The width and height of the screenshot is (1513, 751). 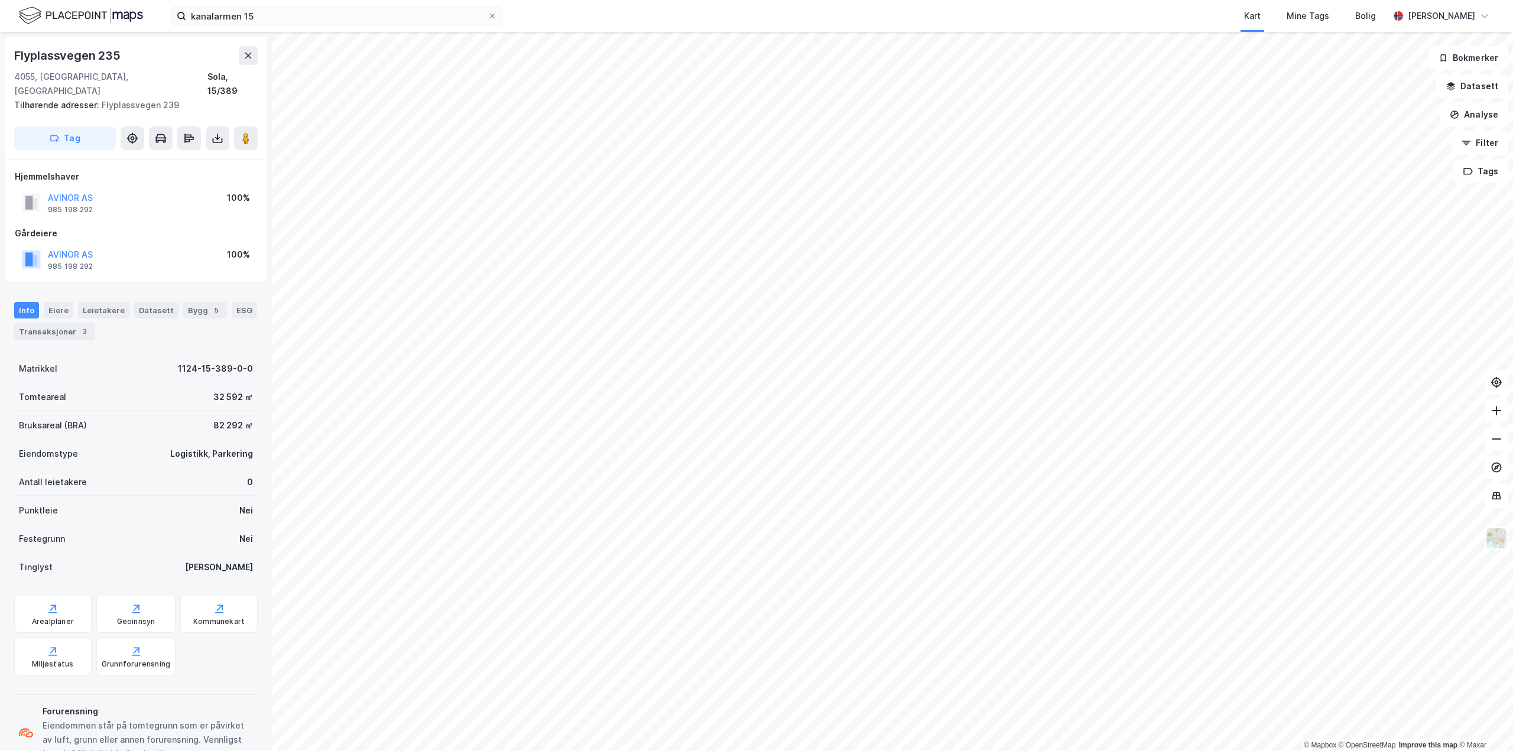 I want to click on div: Flyplassvegen 235, so click(x=69, y=56).